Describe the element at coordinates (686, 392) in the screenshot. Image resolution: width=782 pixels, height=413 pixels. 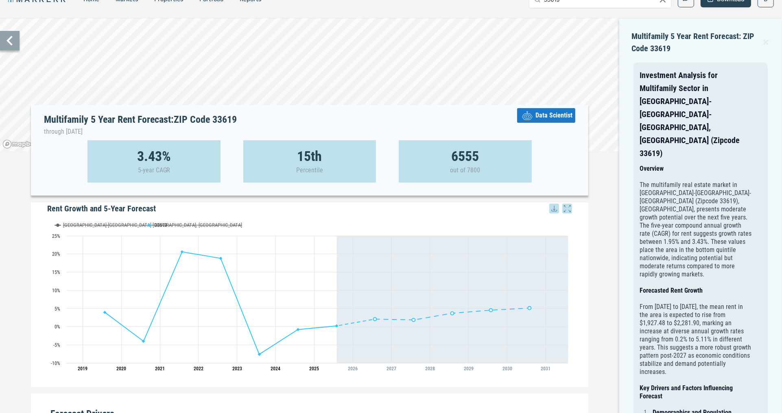
I see `strong: Key Drivers and Factors Influencing Forecast` at that location.